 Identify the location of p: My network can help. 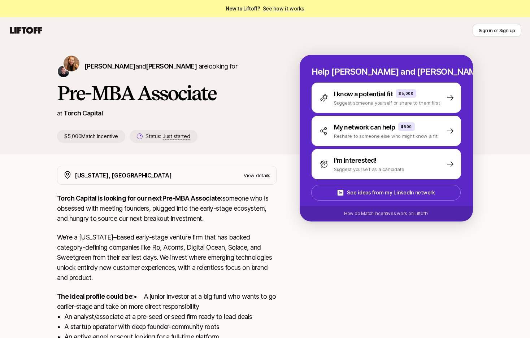
(365, 127).